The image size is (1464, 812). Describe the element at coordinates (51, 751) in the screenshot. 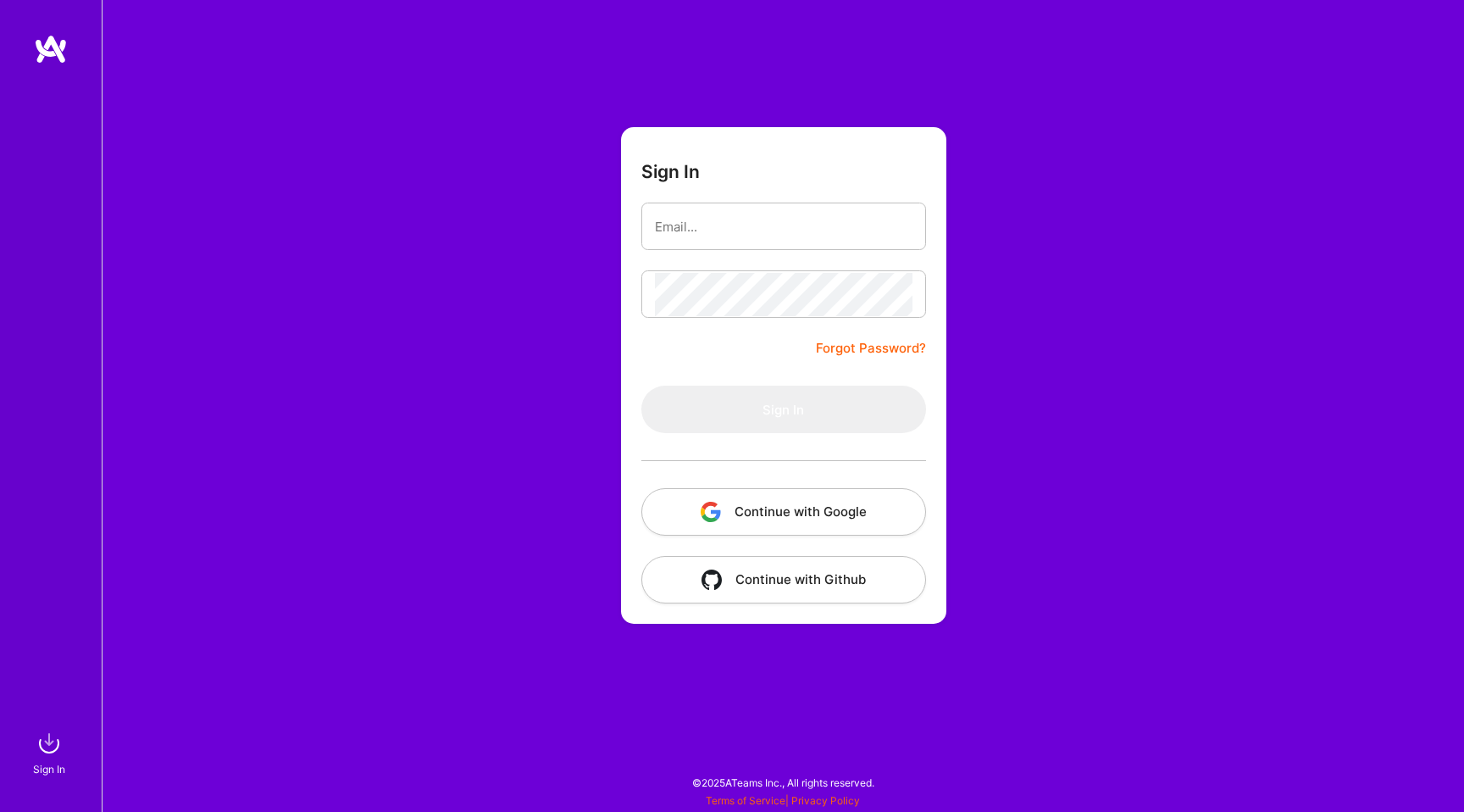

I see `a: sign inSign In` at that location.